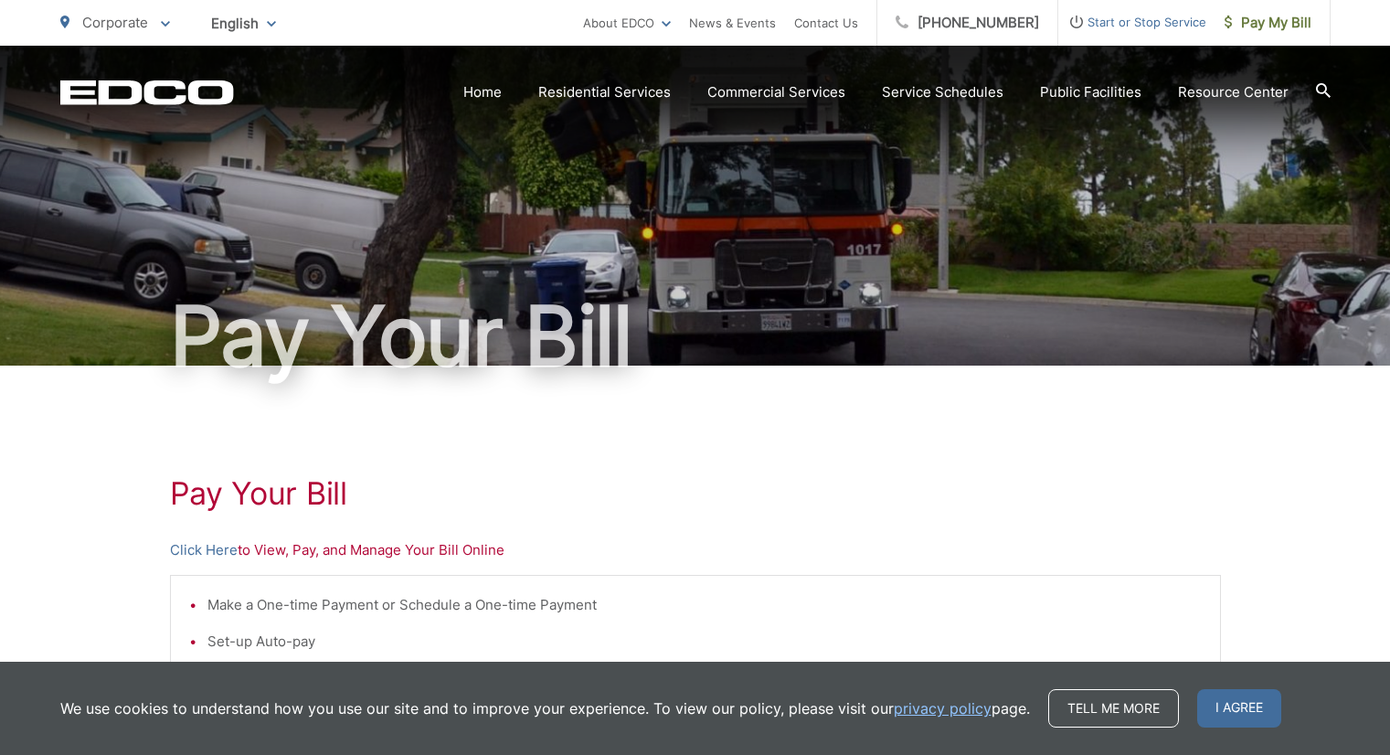 This screenshot has width=1390, height=755. Describe the element at coordinates (696, 550) in the screenshot. I see `p: to View, Pay, and Manage Your Bill Online` at that location.